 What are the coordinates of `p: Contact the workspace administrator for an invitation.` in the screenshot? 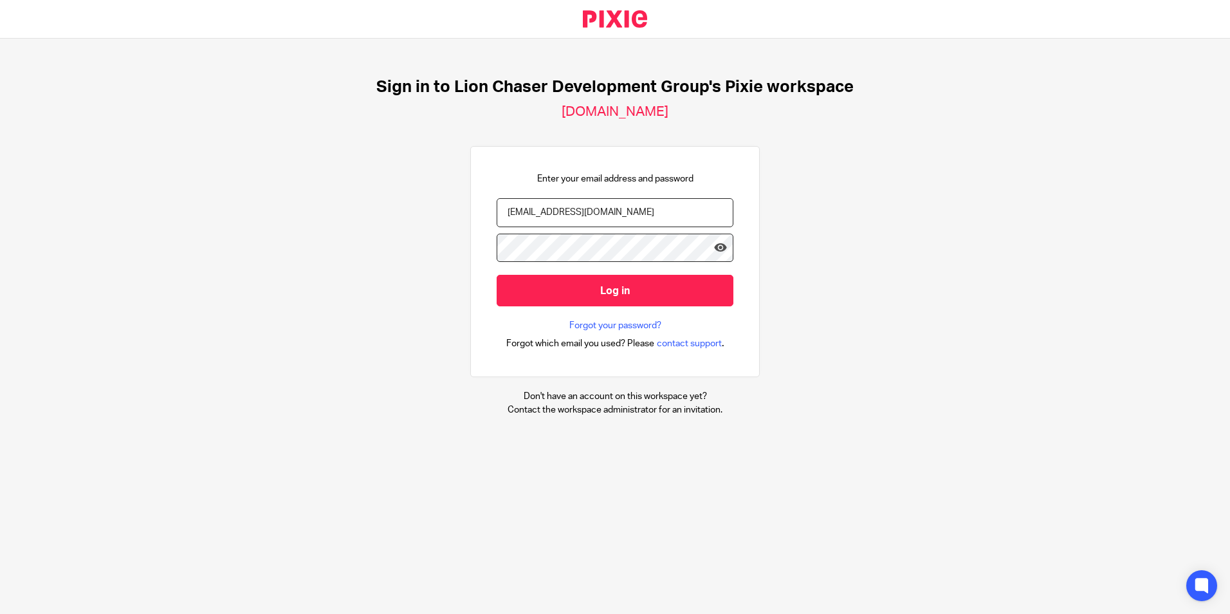 It's located at (615, 410).